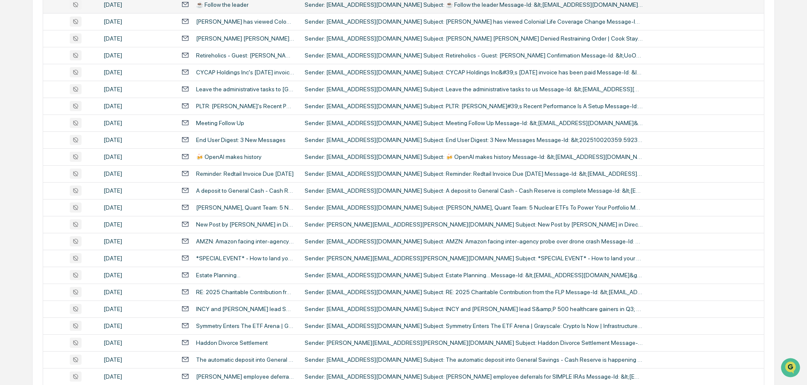  I want to click on a: 🔎Data Lookup, so click(31, 127).